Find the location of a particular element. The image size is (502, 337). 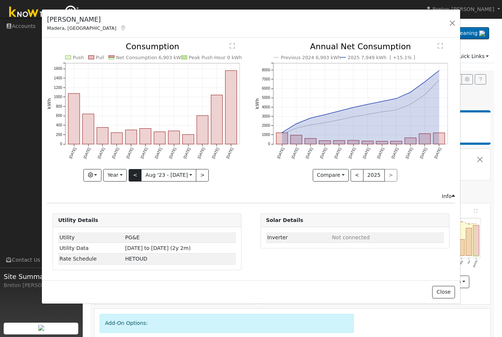

text: 8000 is located at coordinates (266, 70).